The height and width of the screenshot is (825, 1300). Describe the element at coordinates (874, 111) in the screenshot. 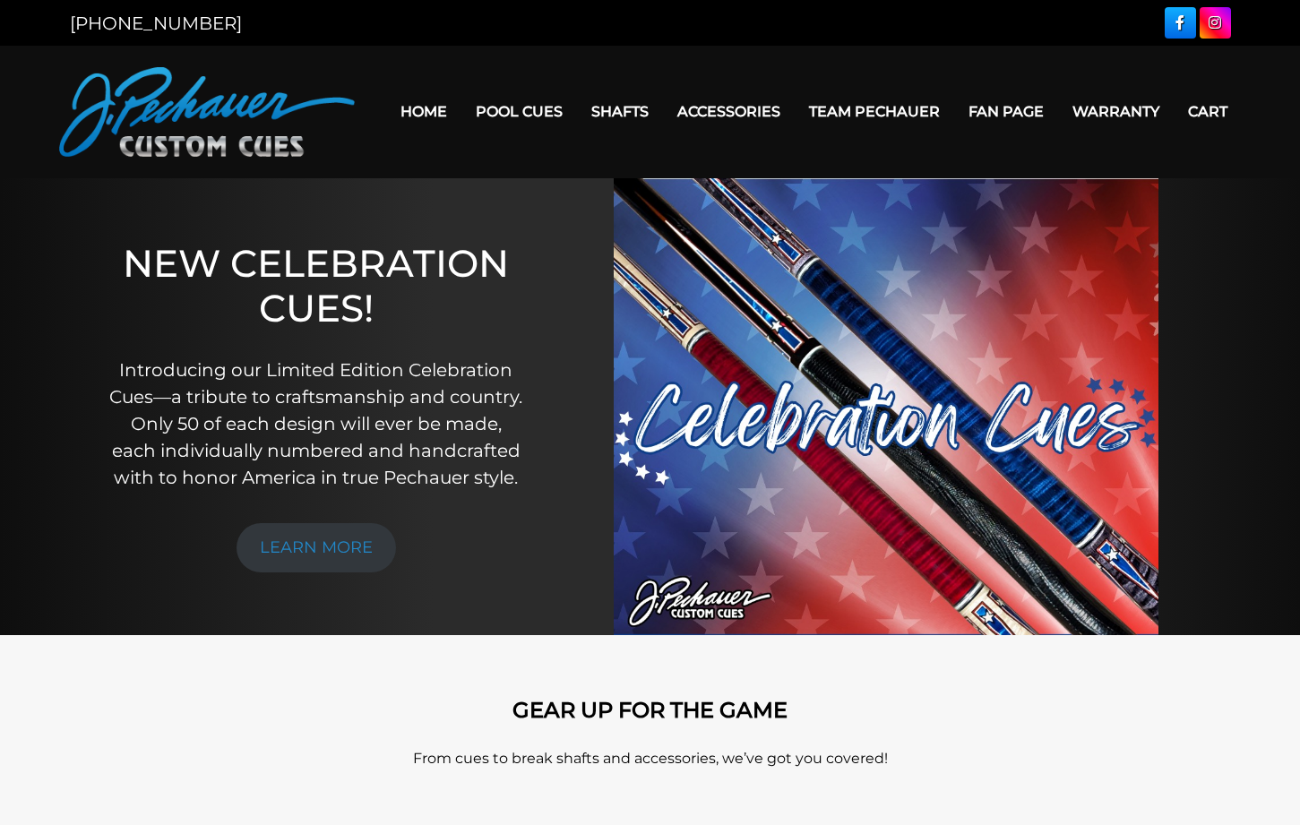

I see `a: Team Pechauer` at that location.